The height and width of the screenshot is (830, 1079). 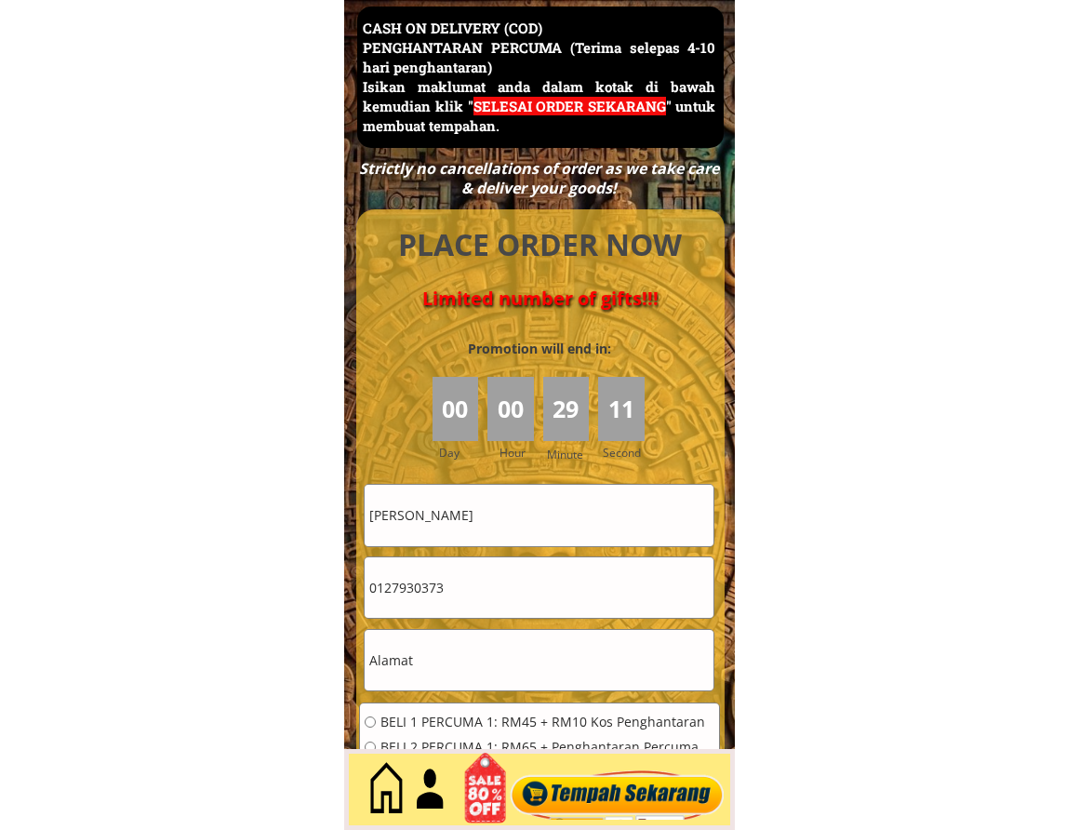 What do you see at coordinates (462, 452) in the screenshot?
I see `h3: Day` at bounding box center [462, 452].